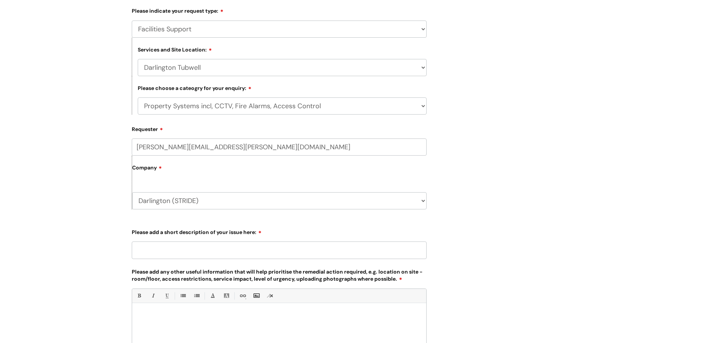  I want to click on label: Please add any other useful information that will help prioritise the remedial action required, e..., so click(279, 275).